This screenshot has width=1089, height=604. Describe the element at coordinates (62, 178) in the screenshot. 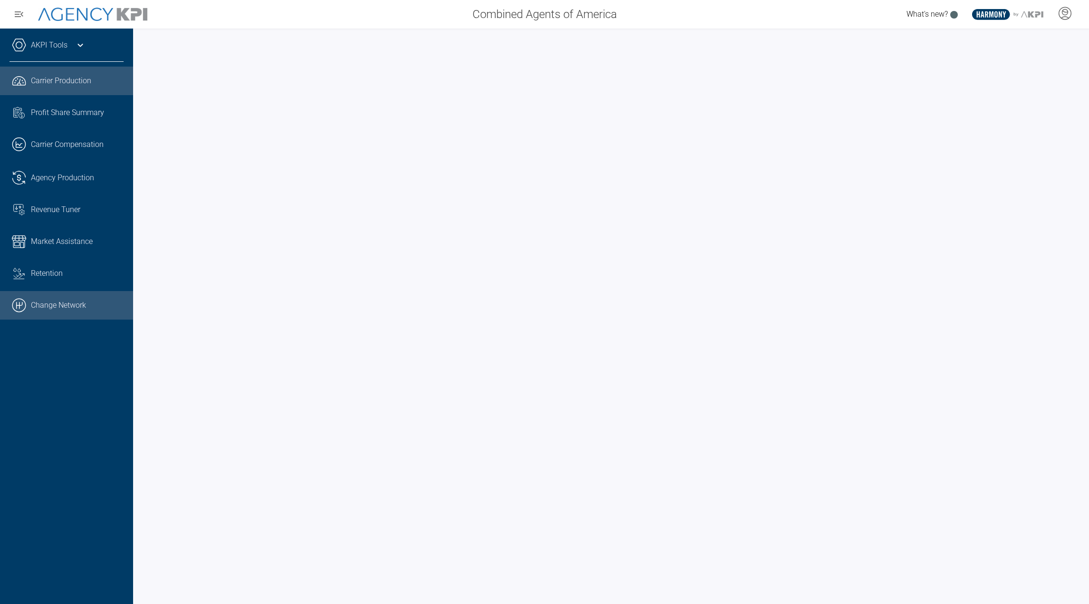

I see `span: Agency Production` at that location.